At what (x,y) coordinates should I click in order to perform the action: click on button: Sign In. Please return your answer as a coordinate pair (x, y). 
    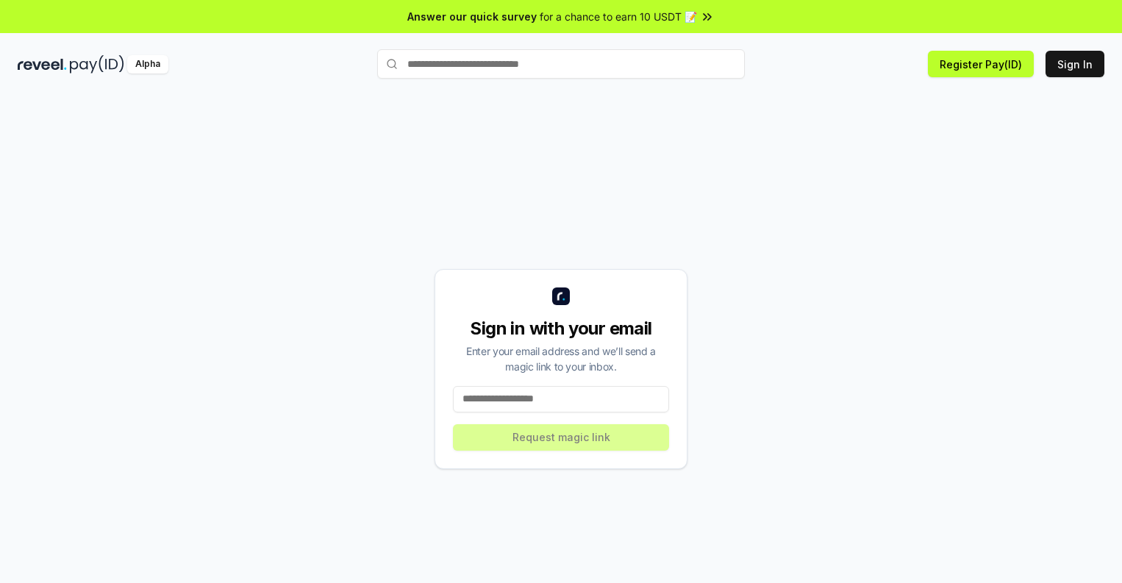
    Looking at the image, I should click on (1075, 64).